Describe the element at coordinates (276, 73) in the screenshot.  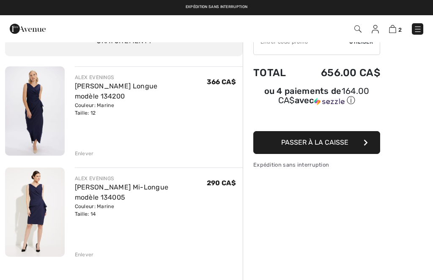
I see `td: Total` at that location.